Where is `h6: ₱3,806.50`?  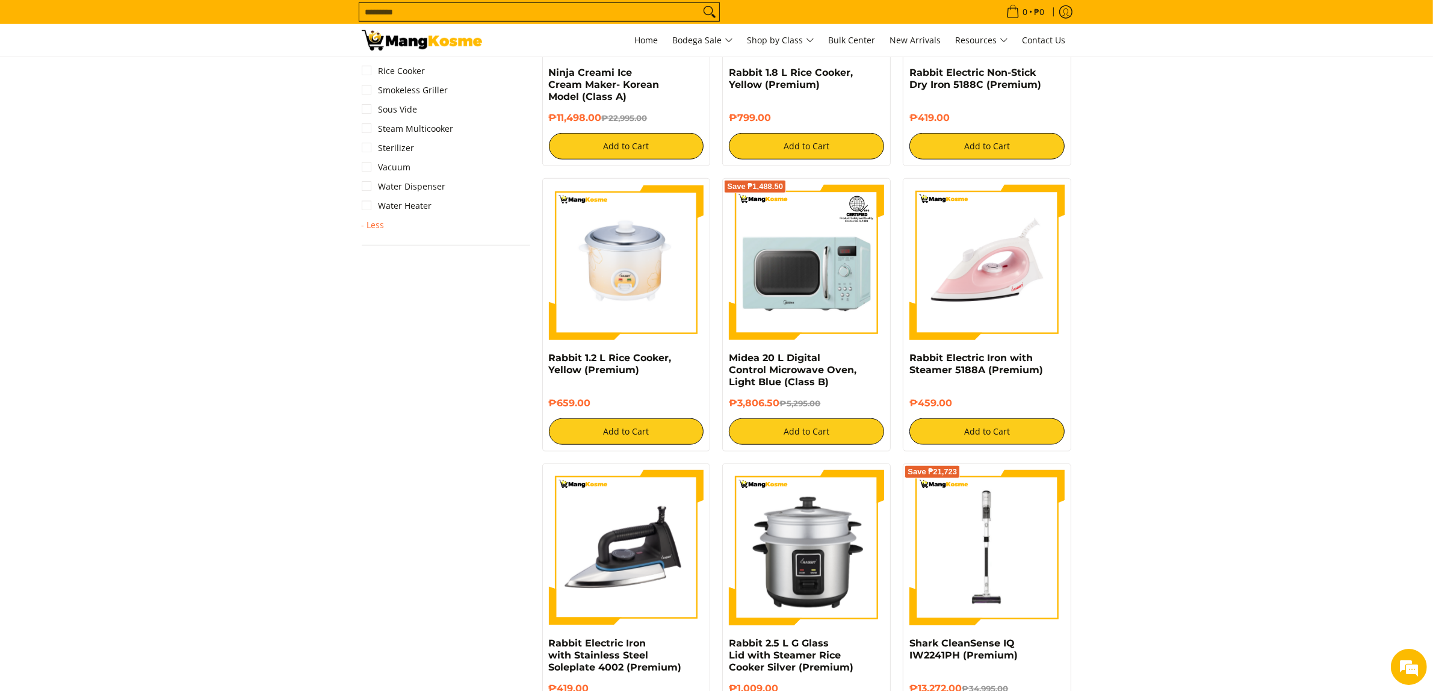
h6: ₱3,806.50 is located at coordinates (806, 403).